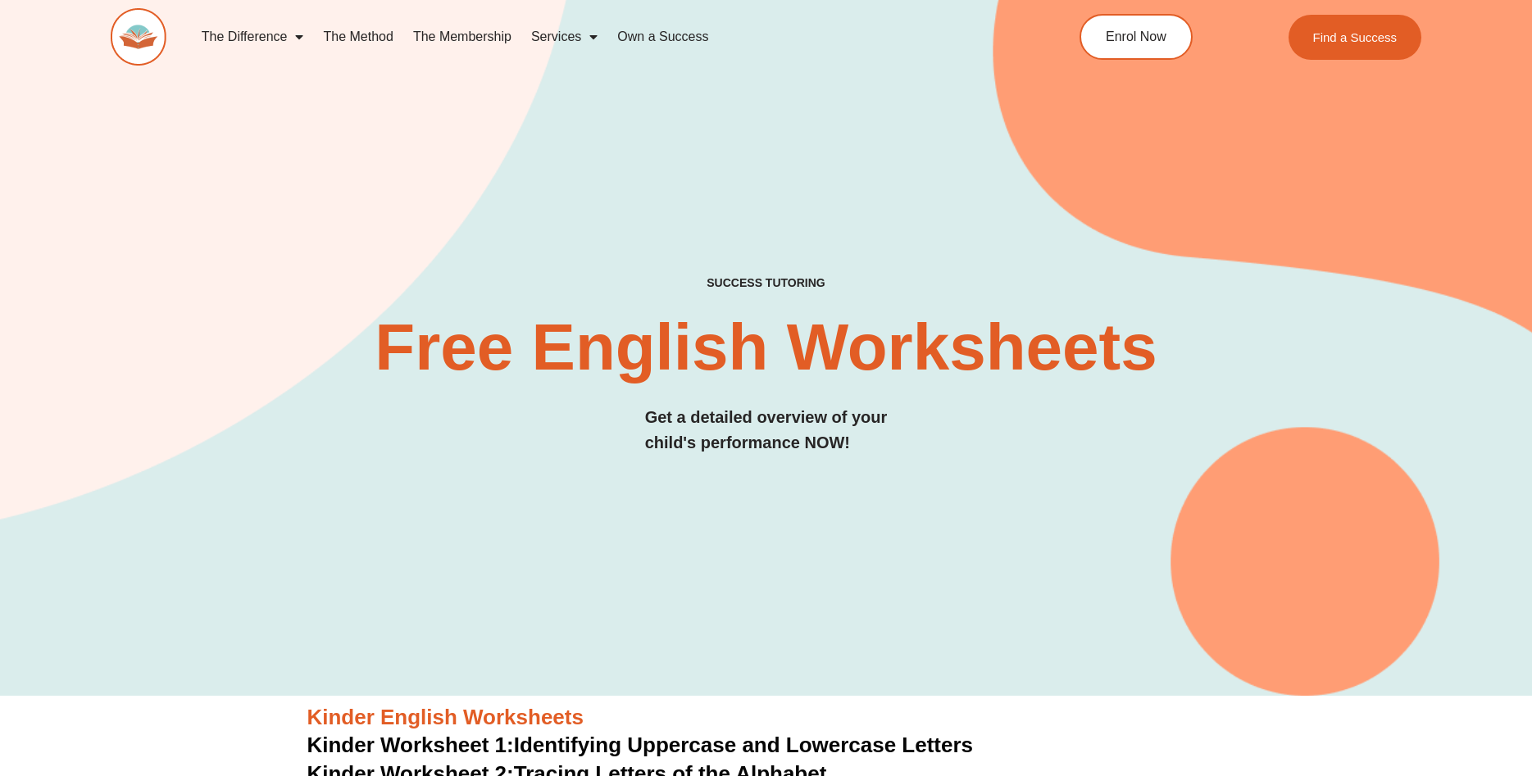 This screenshot has width=1532, height=776. Describe the element at coordinates (767, 283) in the screenshot. I see `h4: SUCCESS TUTORING​` at that location.